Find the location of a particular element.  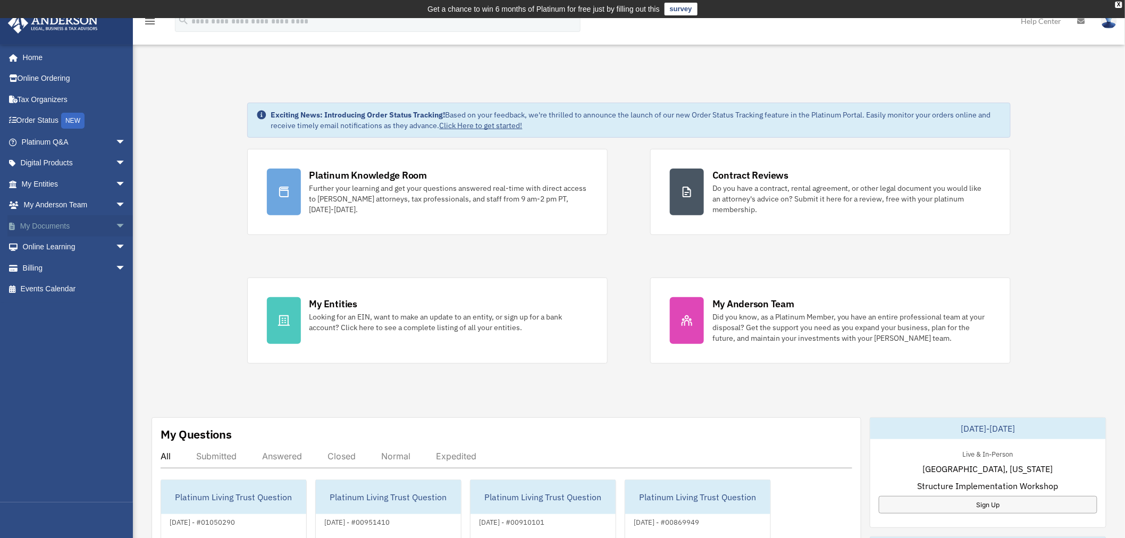

div: Looking for an EIN, want to make an update to an entity, or sign up for a bank account? Click her... is located at coordinates (449, 322).